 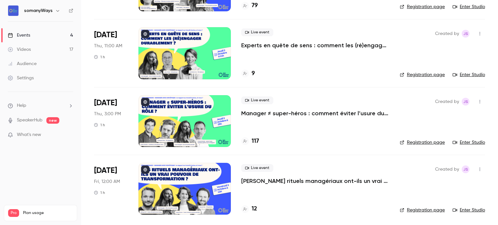 I want to click on a: 79, so click(x=249, y=6).